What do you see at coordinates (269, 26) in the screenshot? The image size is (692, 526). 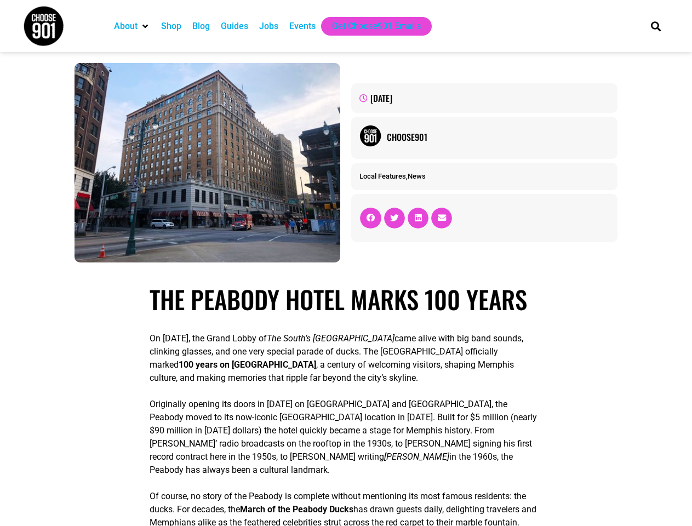 I see `a: Jobs` at bounding box center [269, 26].